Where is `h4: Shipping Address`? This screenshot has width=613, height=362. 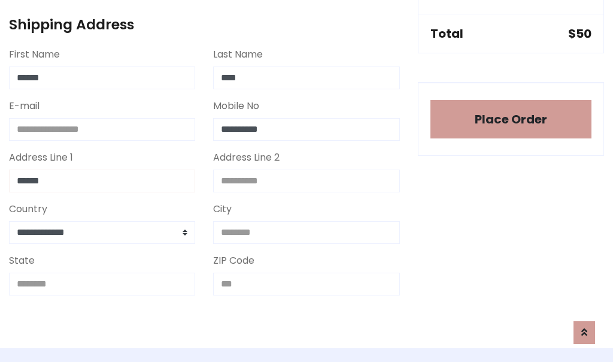 h4: Shipping Address is located at coordinates (204, 25).